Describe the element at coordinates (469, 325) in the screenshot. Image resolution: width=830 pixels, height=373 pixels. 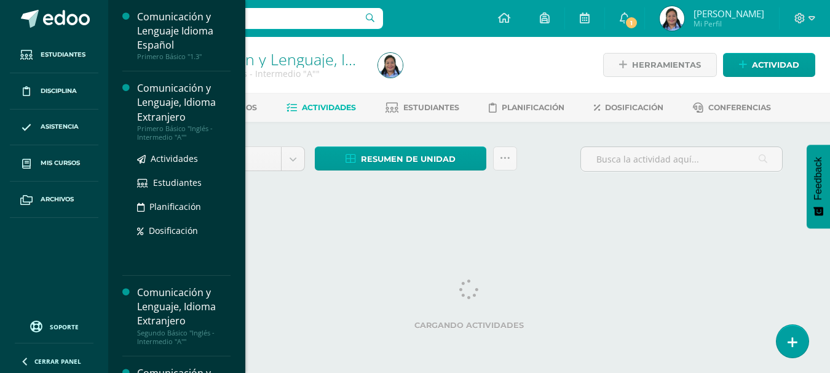
I see `label: Cargando actividades` at that location.